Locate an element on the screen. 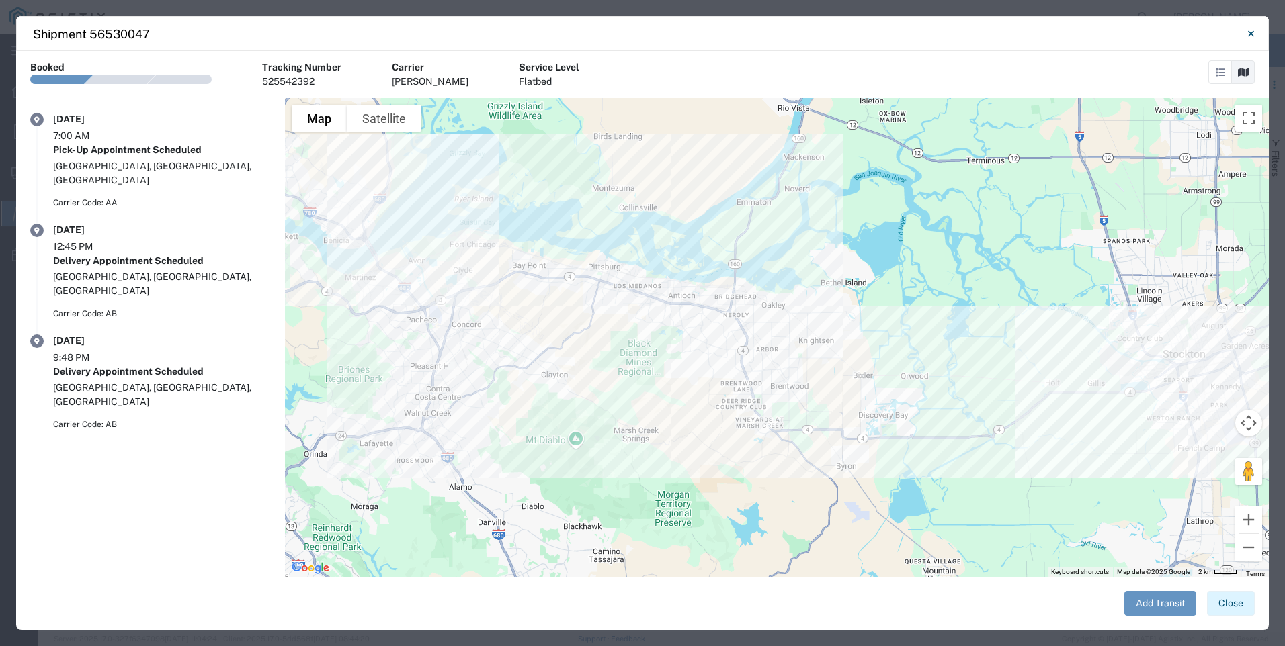  div: 525542392 is located at coordinates (302, 81).